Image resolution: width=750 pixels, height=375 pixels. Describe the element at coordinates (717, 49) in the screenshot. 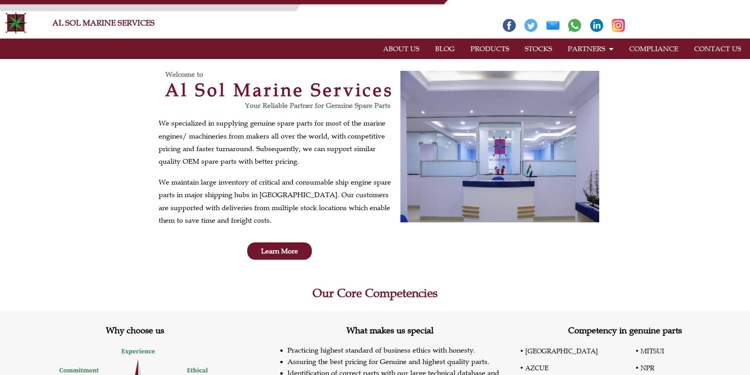

I see `a: CONTACT US` at that location.